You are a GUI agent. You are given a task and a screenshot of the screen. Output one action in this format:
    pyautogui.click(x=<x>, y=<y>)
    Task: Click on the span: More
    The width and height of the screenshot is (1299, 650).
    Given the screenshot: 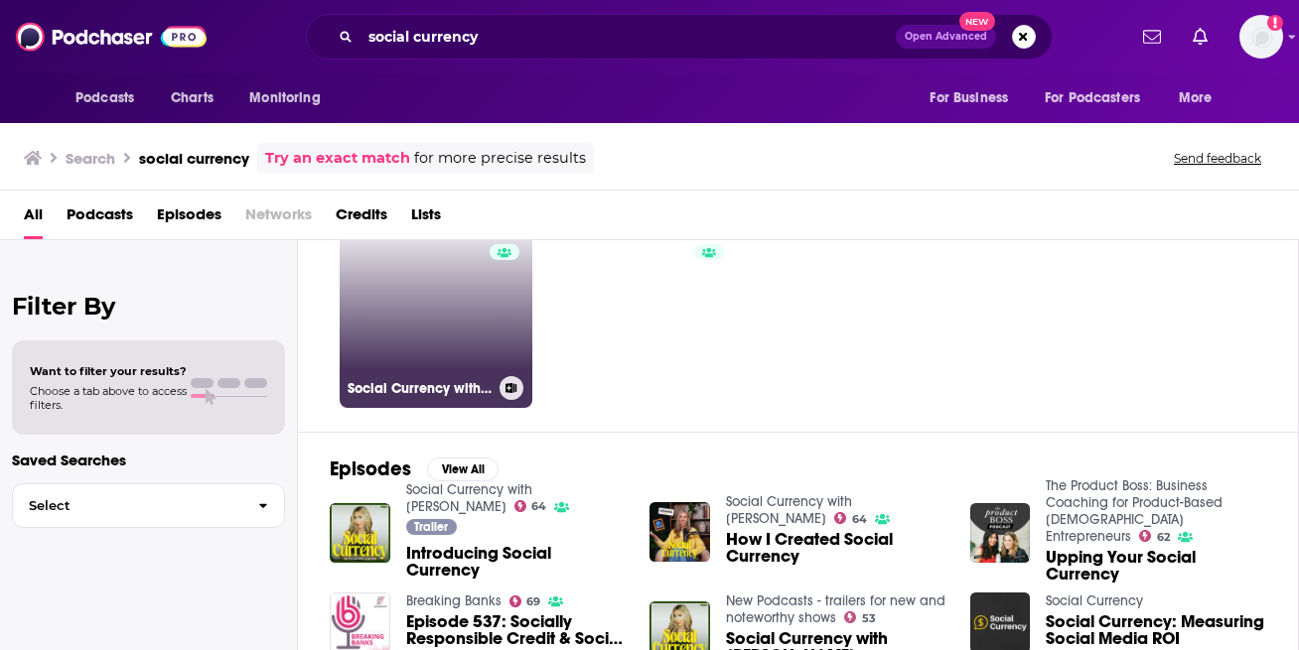 What is the action you would take?
    pyautogui.click(x=1195, y=98)
    